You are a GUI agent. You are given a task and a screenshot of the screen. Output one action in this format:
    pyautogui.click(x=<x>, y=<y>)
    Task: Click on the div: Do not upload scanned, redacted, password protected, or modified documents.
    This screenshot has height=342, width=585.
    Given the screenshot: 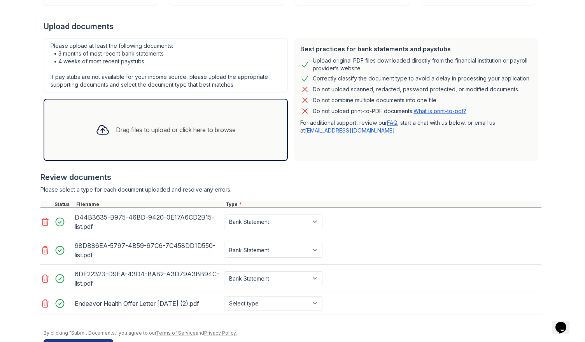 What is the action you would take?
    pyautogui.click(x=416, y=89)
    